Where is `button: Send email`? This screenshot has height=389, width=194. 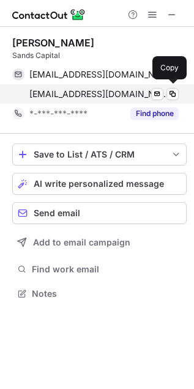
button: Send email is located at coordinates (99, 213).